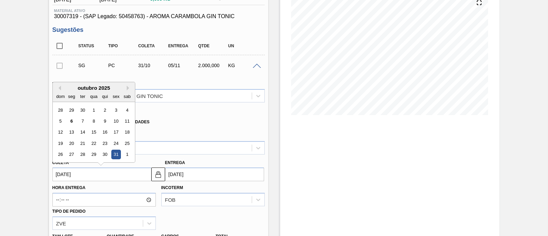  Describe the element at coordinates (71, 143) in the screenshot. I see `div: Choose segunda-feira, 20 de outubro de 2025` at that location.